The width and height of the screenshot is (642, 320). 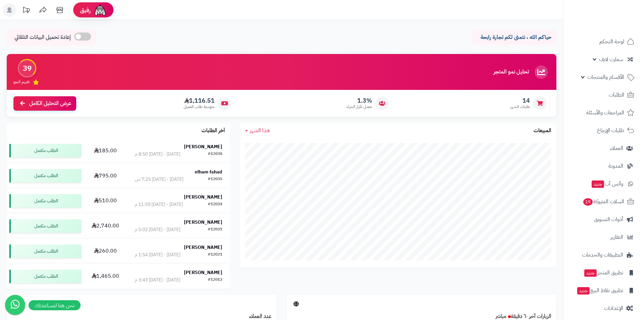 I want to click on a: التطبيقات والخدمات, so click(x=603, y=255).